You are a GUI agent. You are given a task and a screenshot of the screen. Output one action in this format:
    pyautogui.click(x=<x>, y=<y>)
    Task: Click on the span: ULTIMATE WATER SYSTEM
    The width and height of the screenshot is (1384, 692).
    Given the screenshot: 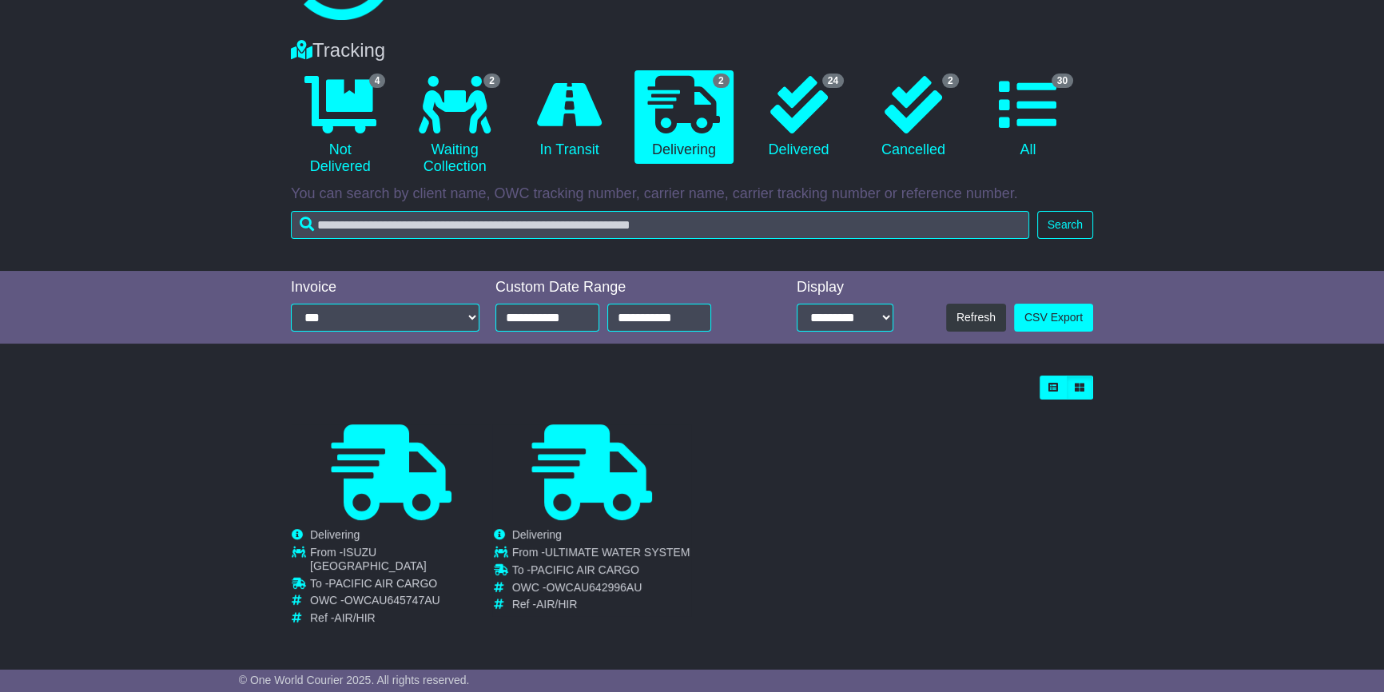 What is the action you would take?
    pyautogui.click(x=617, y=552)
    